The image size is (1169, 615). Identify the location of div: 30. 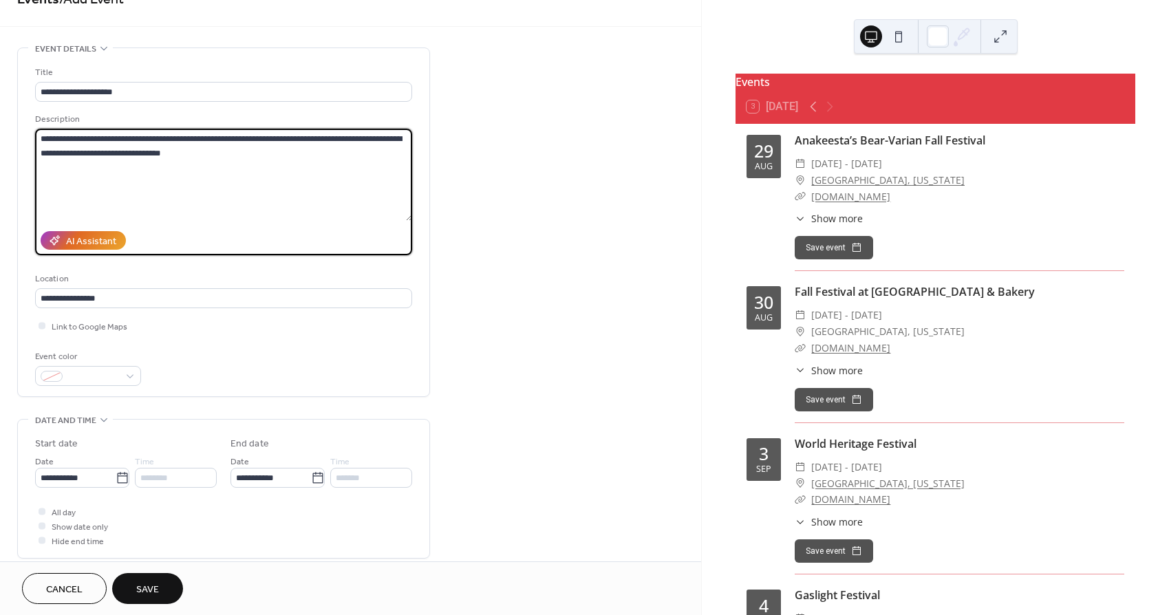
(763, 302).